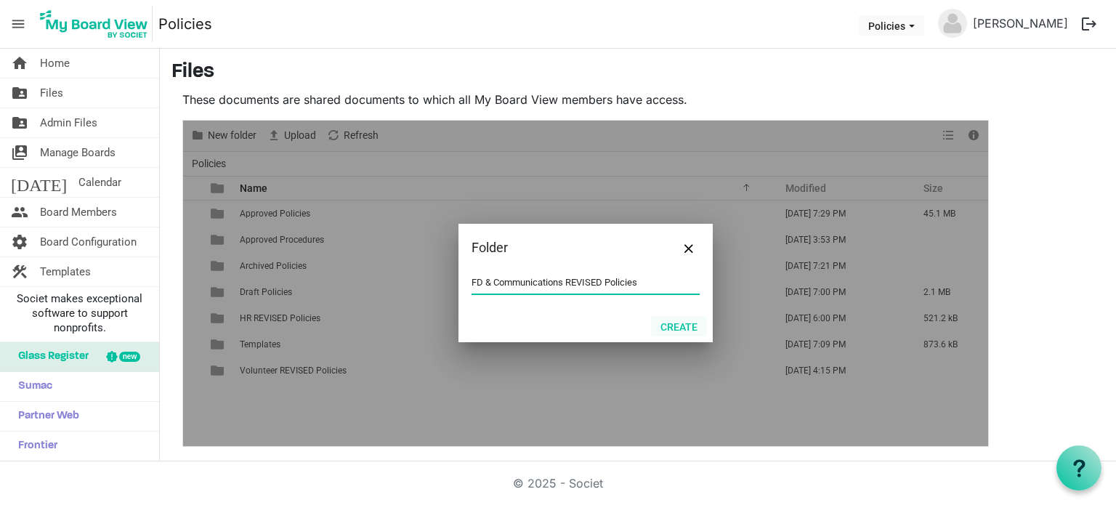 The width and height of the screenshot is (1116, 505). Describe the element at coordinates (78, 212) in the screenshot. I see `span: Board Members` at that location.